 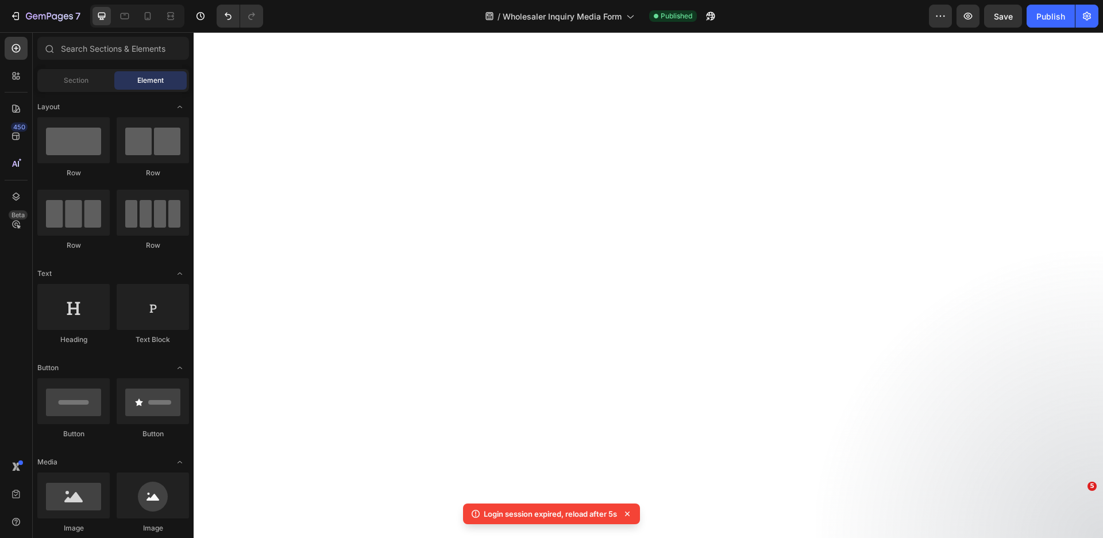 What do you see at coordinates (48, 107) in the screenshot?
I see `span: Layout` at bounding box center [48, 107].